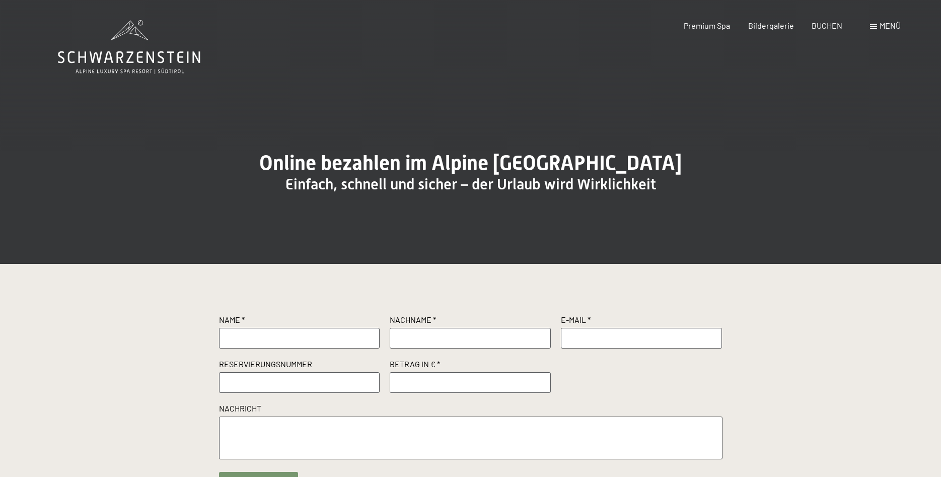  I want to click on span: Premium Spa, so click(707, 25).